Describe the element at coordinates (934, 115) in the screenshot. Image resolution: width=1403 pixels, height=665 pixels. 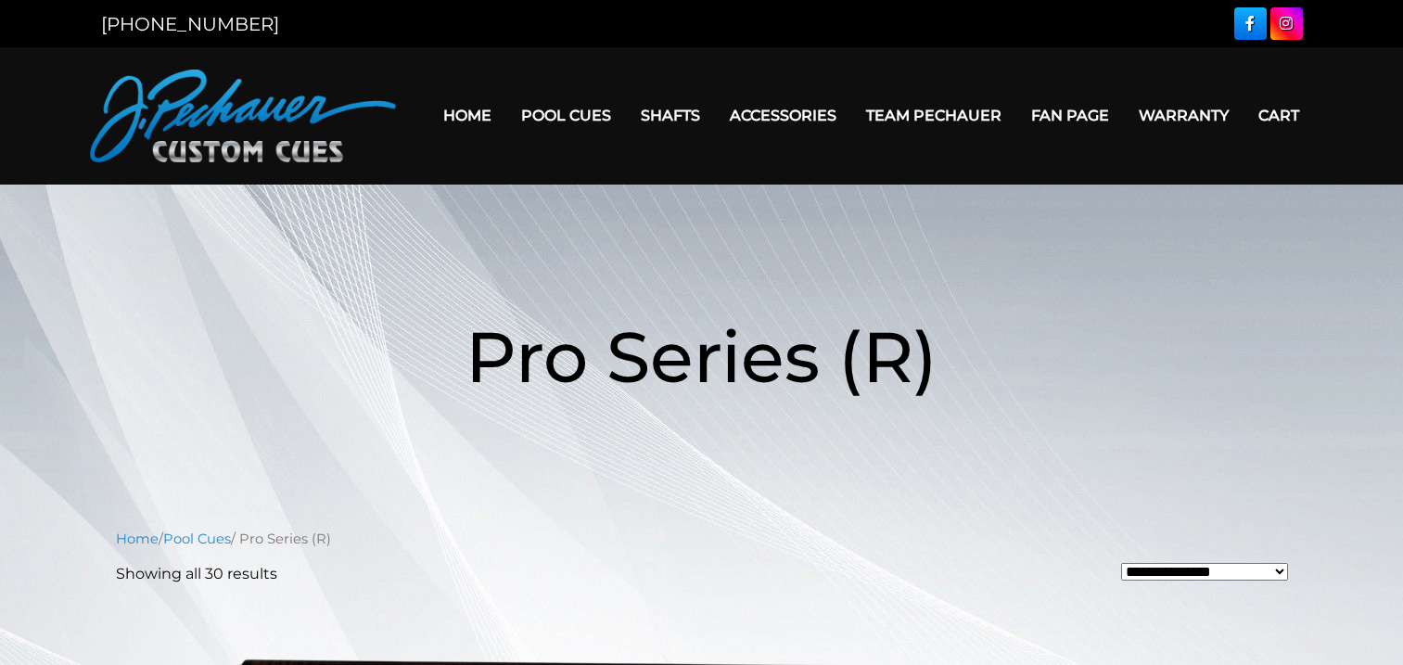
I see `a: Team Pechauer` at that location.